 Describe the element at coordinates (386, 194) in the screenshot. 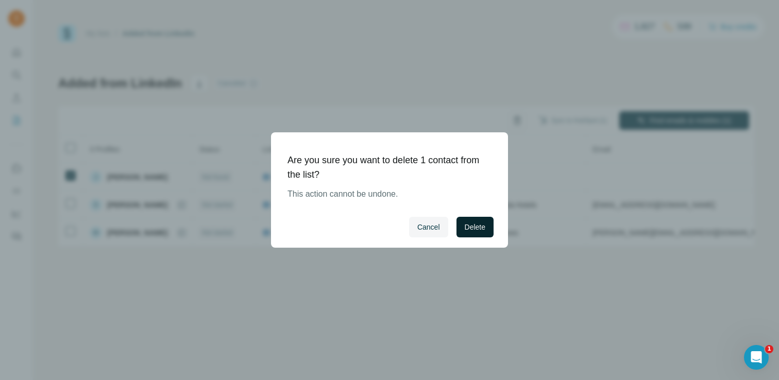

I see `p: This action cannot be undone.` at that location.